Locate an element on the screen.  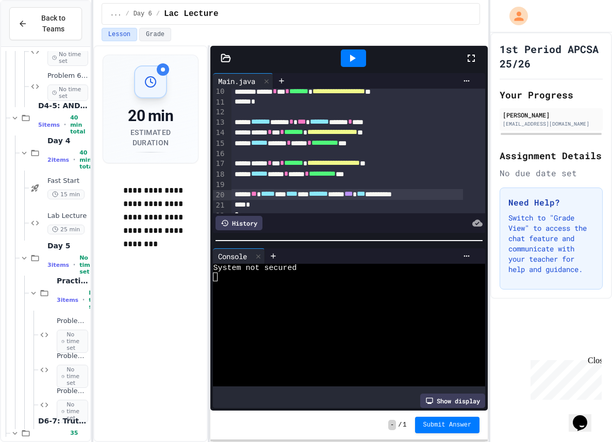
div: No due date set is located at coordinates (551, 173).